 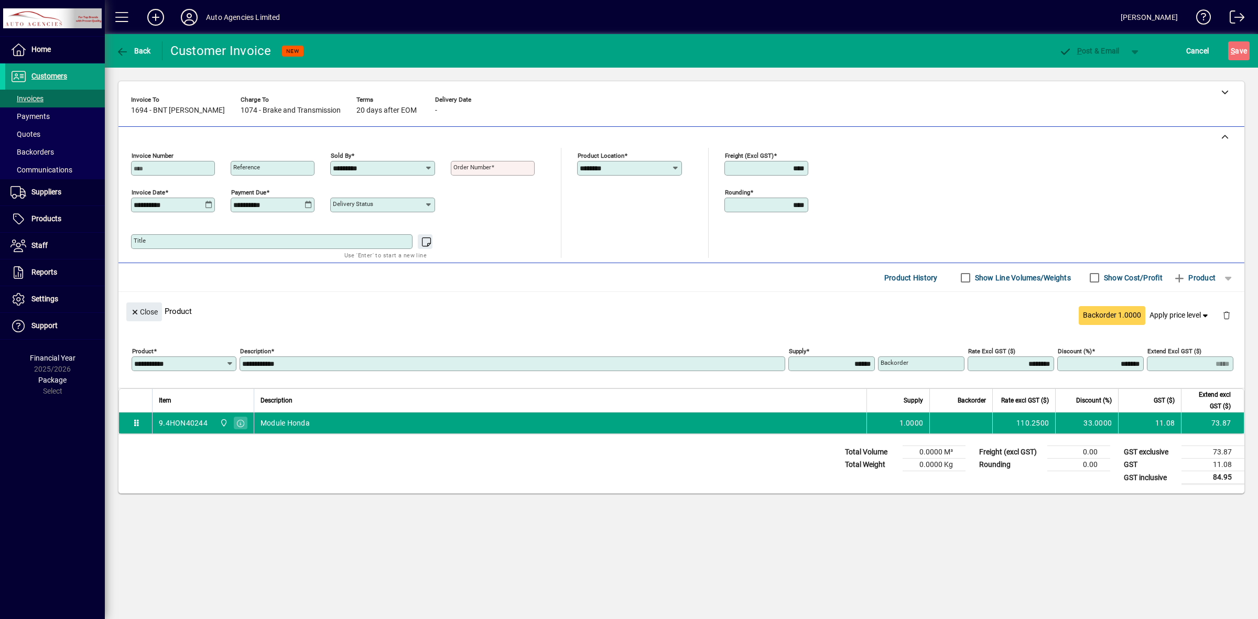 What do you see at coordinates (911, 278) in the screenshot?
I see `span: Product History` at bounding box center [911, 278].